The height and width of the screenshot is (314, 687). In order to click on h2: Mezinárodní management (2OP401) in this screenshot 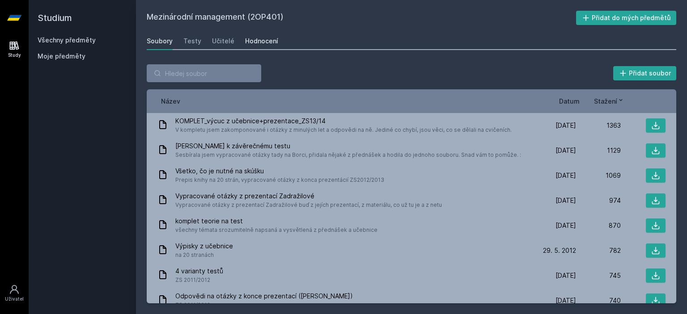, I will do `click(361, 18)`.